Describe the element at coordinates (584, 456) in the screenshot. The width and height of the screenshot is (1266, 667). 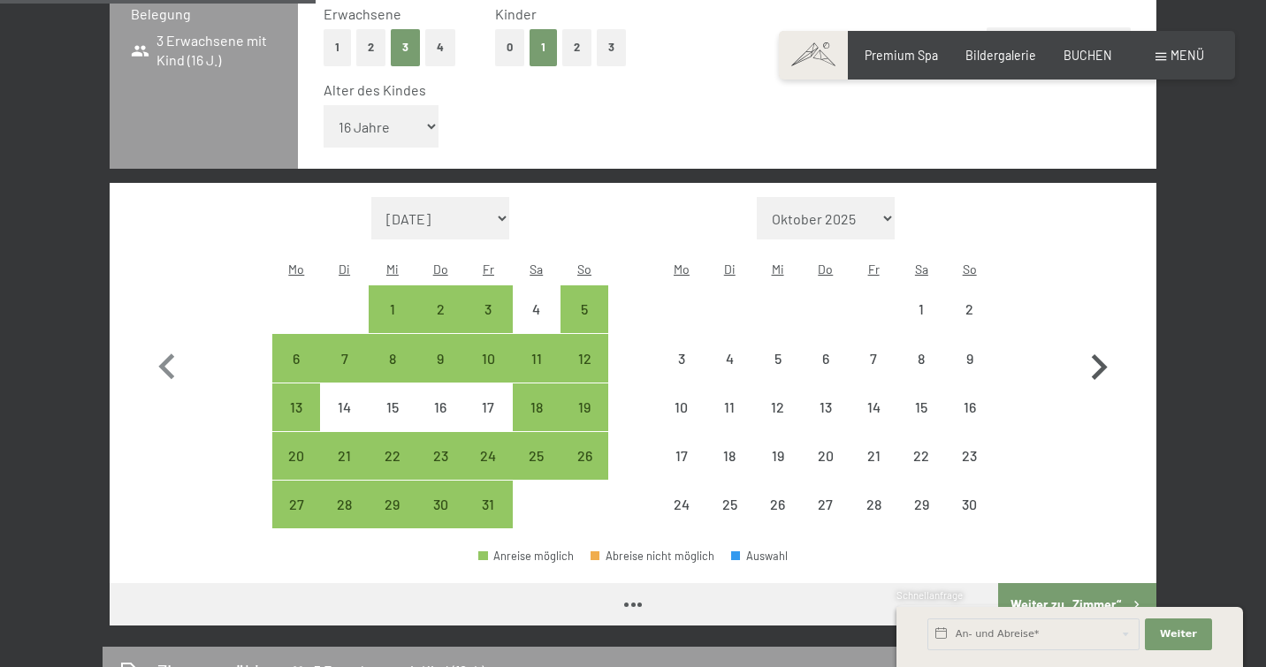
I see `div: Sun Oct 26 2025` at that location.